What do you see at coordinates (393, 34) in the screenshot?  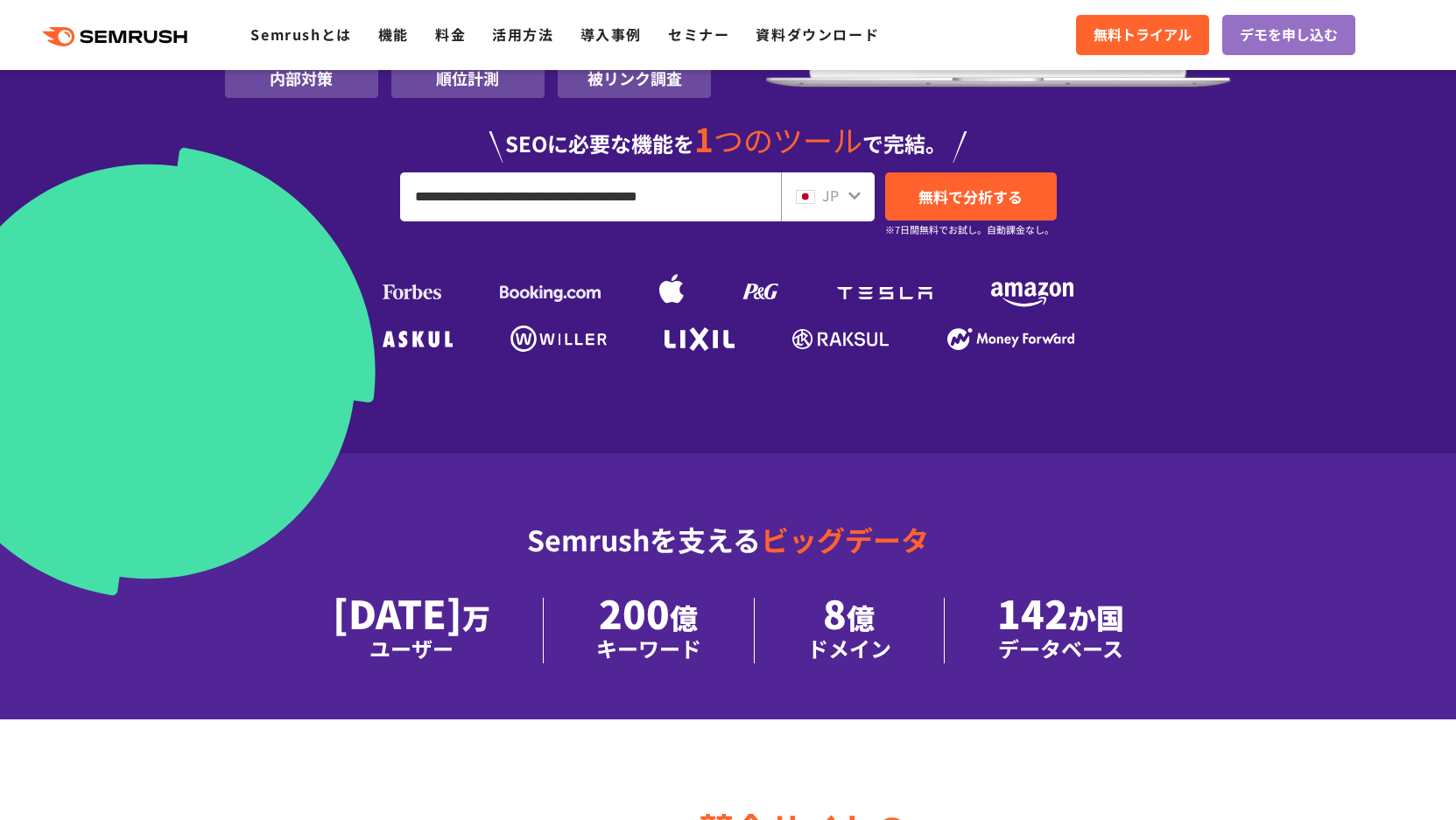 I see `a: 機能` at bounding box center [393, 34].